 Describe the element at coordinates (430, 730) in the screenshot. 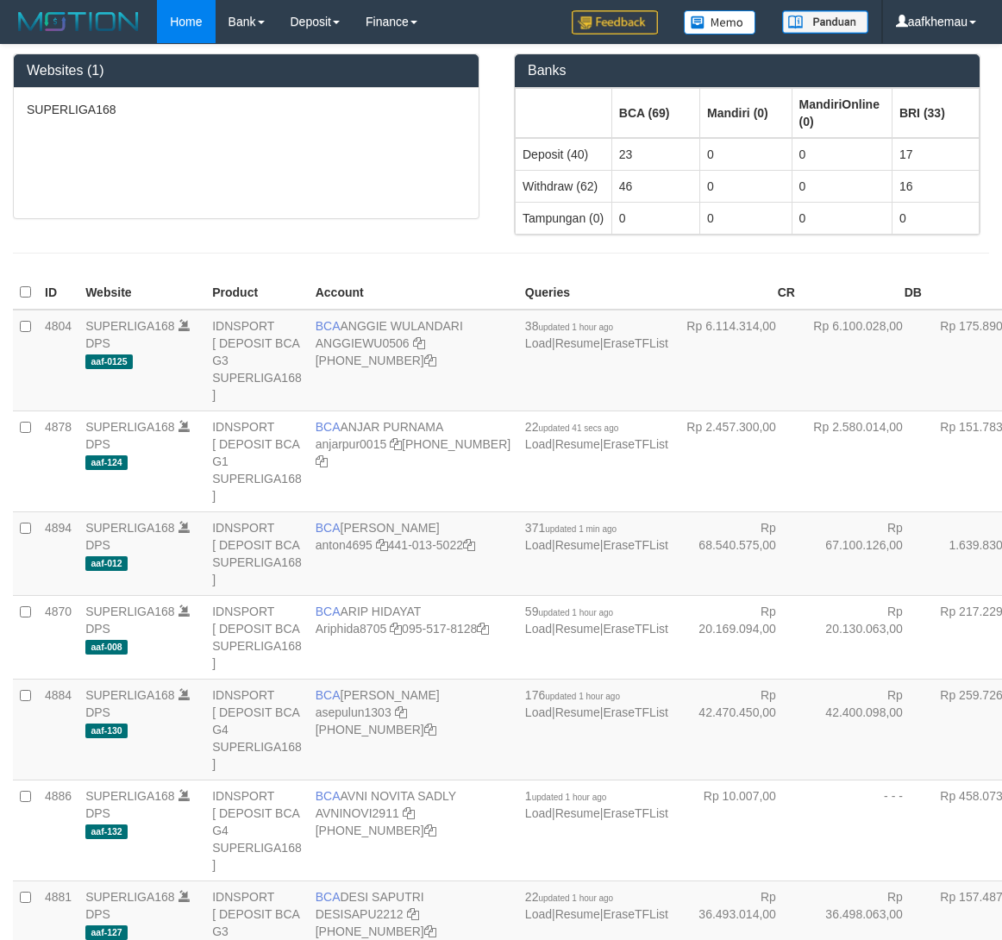

I see `a: Copy 4062281875 to clipboard` at that location.